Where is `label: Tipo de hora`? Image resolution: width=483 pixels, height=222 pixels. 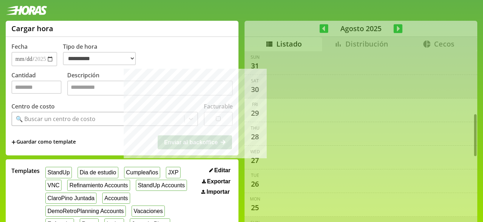 label: Tipo de hora is located at coordinates (102, 54).